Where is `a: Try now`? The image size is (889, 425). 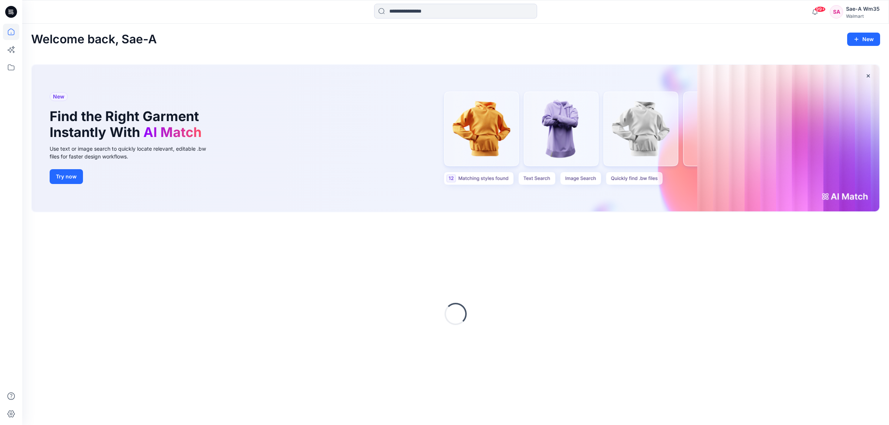
a: Try now is located at coordinates (66, 177).